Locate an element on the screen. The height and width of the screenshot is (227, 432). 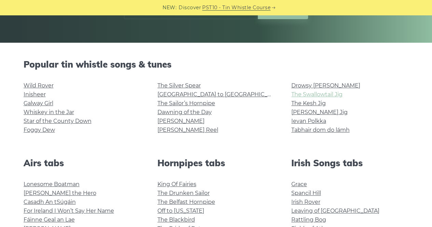
h2: Hornpipes tabs is located at coordinates (216, 163).